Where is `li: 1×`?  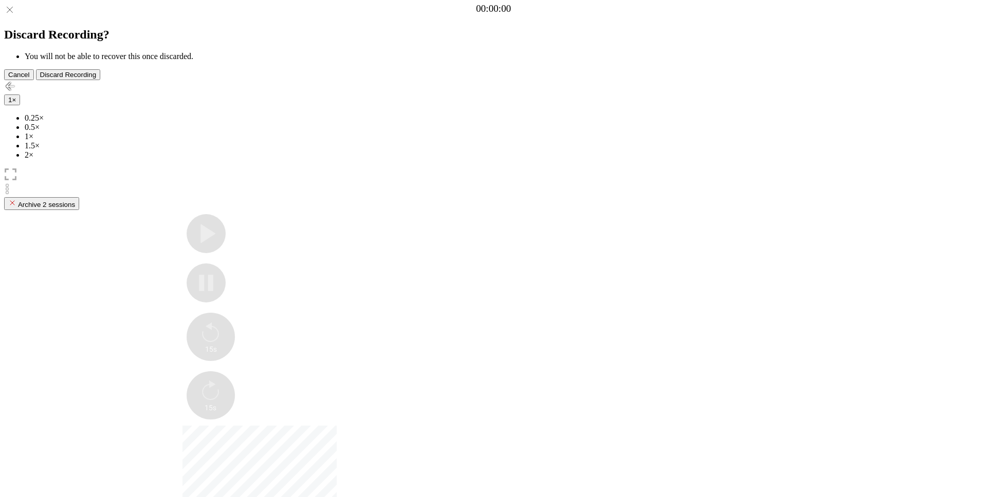 li: 1× is located at coordinates (504, 137).